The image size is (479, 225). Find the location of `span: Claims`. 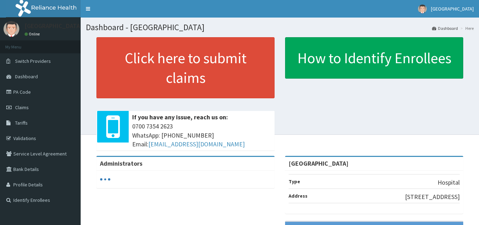

span: Claims is located at coordinates (22, 107).